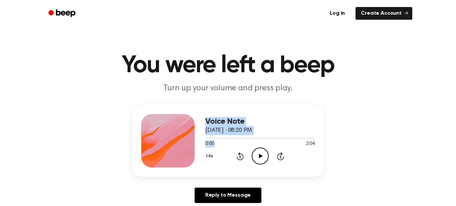 The width and height of the screenshot is (456, 206). Describe the element at coordinates (62, 13) in the screenshot. I see `a: Beep` at that location.